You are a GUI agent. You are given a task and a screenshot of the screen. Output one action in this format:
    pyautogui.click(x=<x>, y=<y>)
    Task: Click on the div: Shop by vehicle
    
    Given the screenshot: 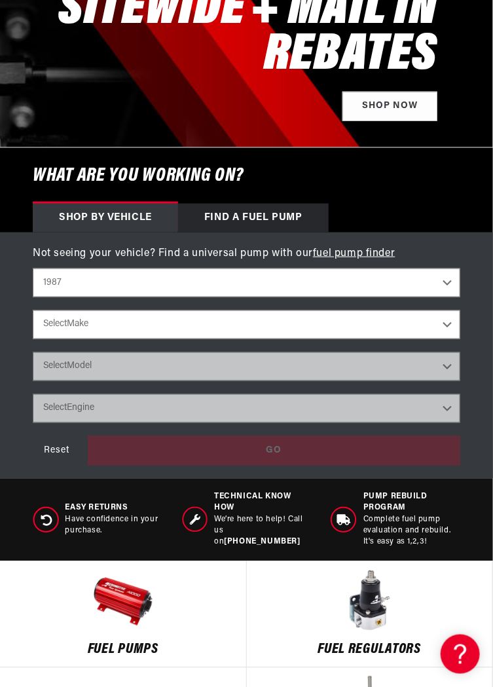 What is the action you would take?
    pyautogui.click(x=105, y=218)
    